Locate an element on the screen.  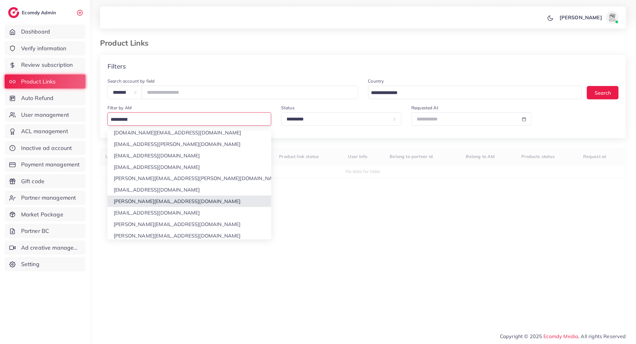
span: Inactive ad account is located at coordinates (47, 148).